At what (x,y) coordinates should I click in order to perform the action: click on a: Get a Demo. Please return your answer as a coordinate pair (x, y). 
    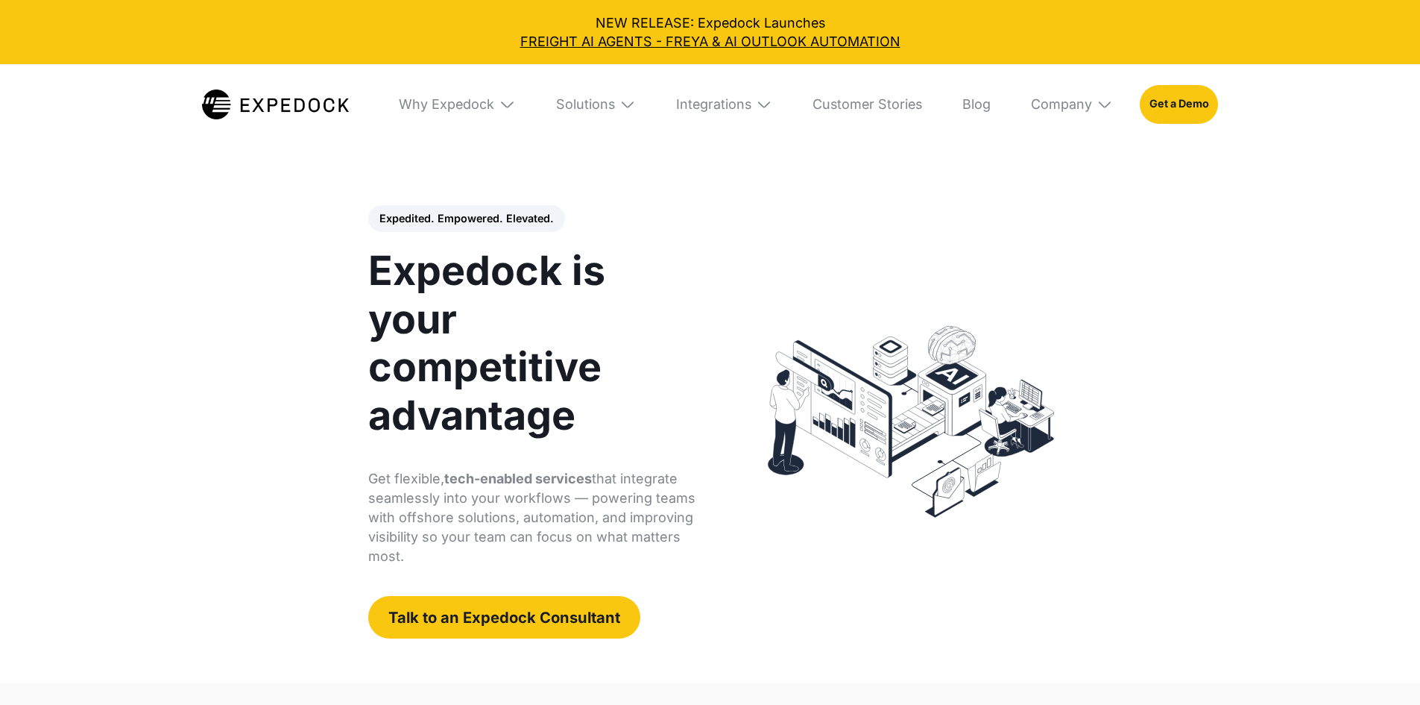
    Looking at the image, I should click on (1179, 104).